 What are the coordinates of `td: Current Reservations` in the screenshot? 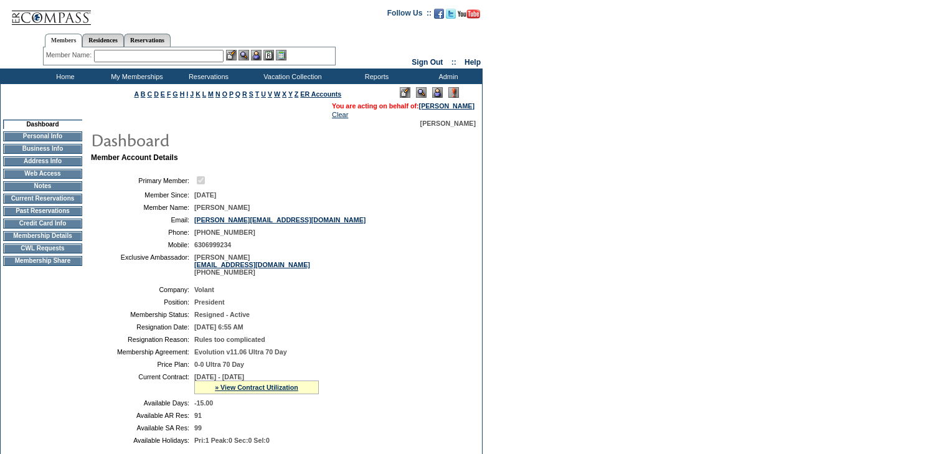 It's located at (42, 199).